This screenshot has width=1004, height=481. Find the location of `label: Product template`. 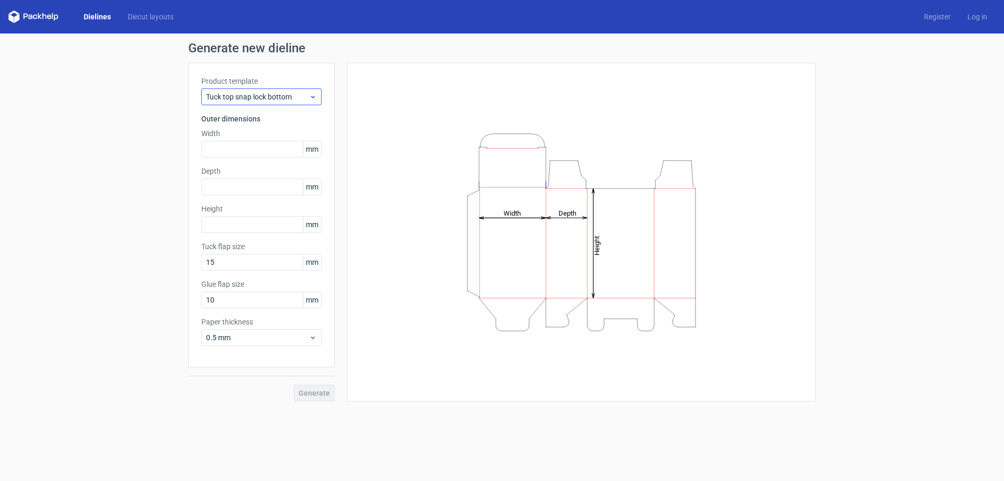

label: Product template is located at coordinates (262, 81).